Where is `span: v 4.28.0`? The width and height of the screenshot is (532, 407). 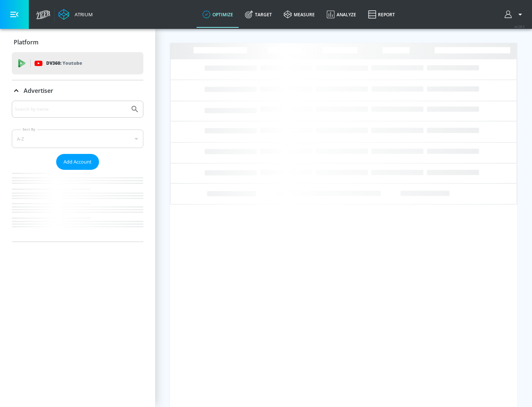 span: v 4.28.0 is located at coordinates (520, 26).